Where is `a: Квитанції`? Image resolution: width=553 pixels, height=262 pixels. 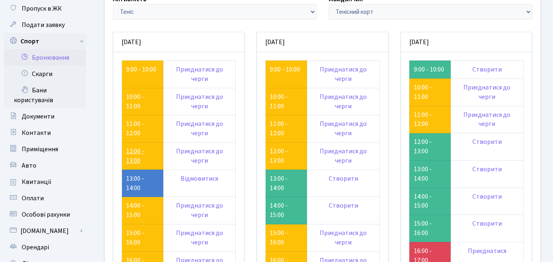
a: Квитанції is located at coordinates (45, 182).